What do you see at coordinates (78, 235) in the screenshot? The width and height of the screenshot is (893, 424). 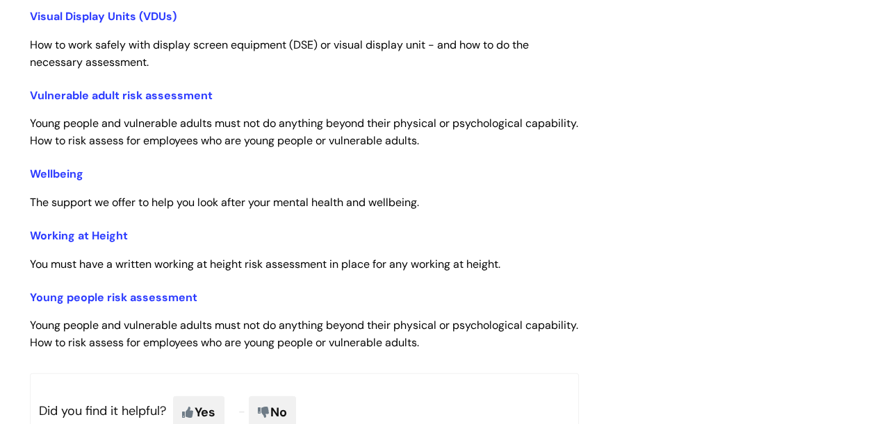 I see `a: Working at Height` at bounding box center [78, 235].